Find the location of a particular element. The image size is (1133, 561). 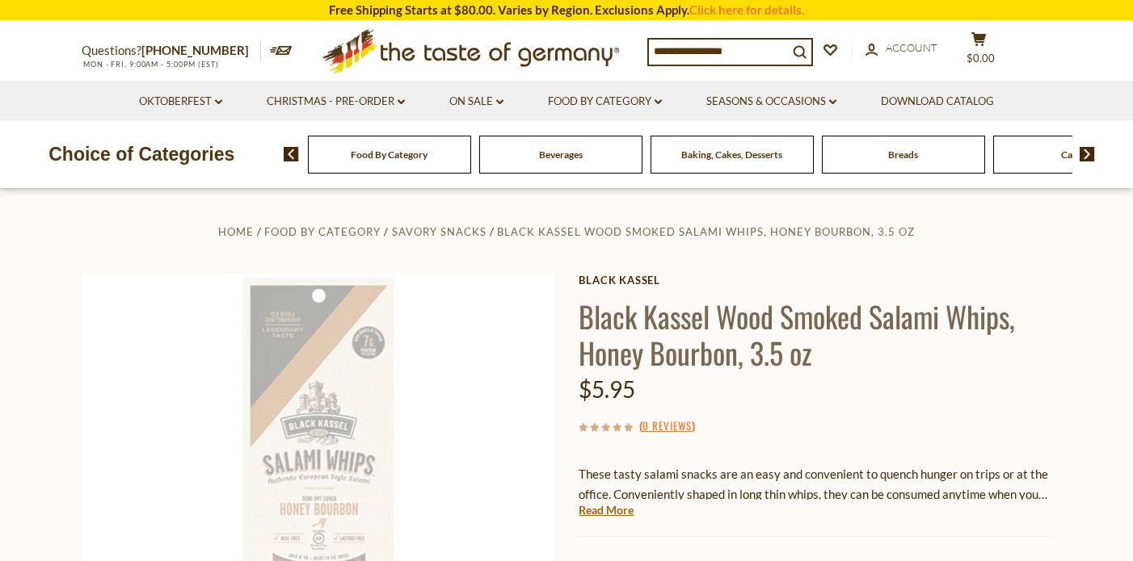

span: $5.95 is located at coordinates (607, 389).